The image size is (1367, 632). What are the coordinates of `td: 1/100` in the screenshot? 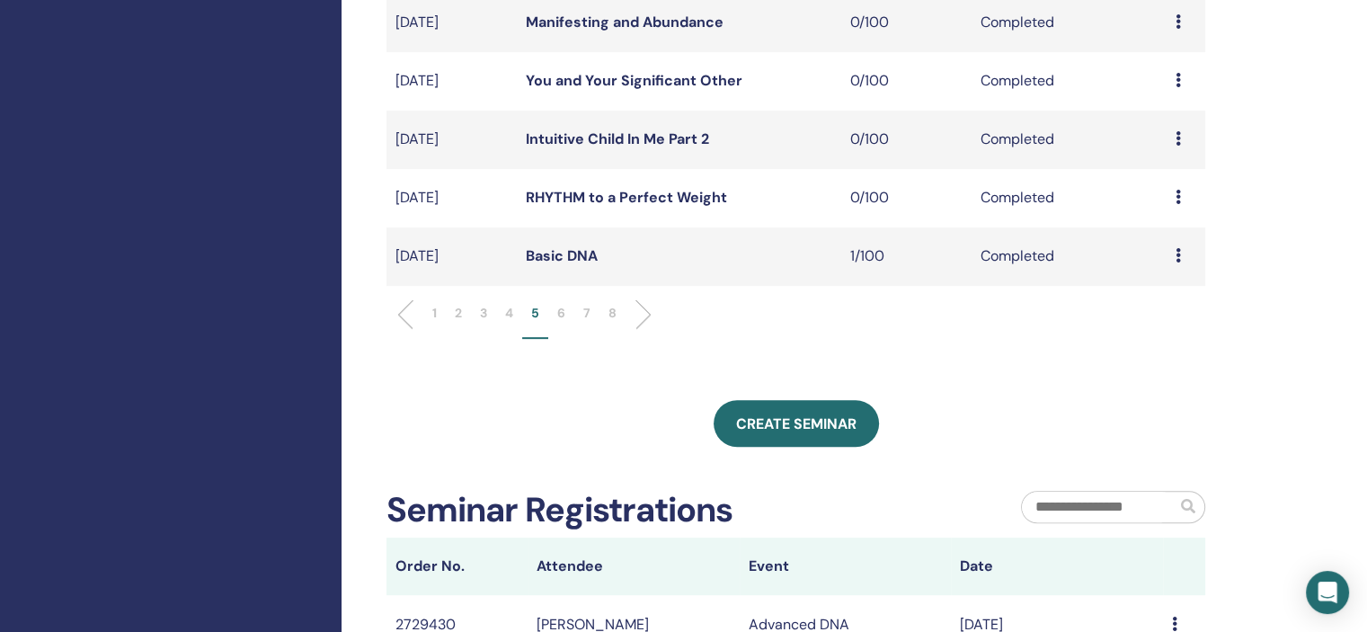 It's located at (906, 256).